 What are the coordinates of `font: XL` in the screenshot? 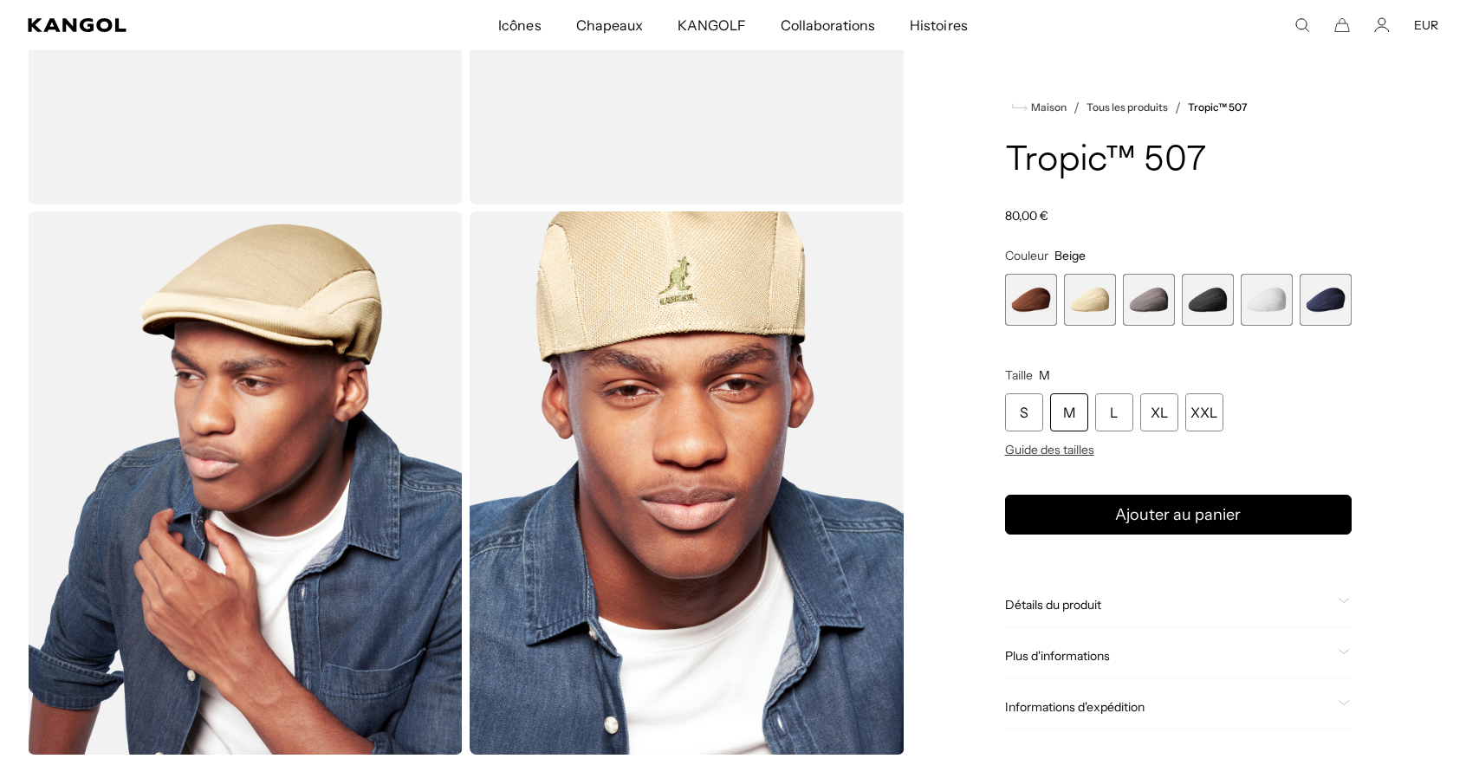 It's located at (1159, 412).